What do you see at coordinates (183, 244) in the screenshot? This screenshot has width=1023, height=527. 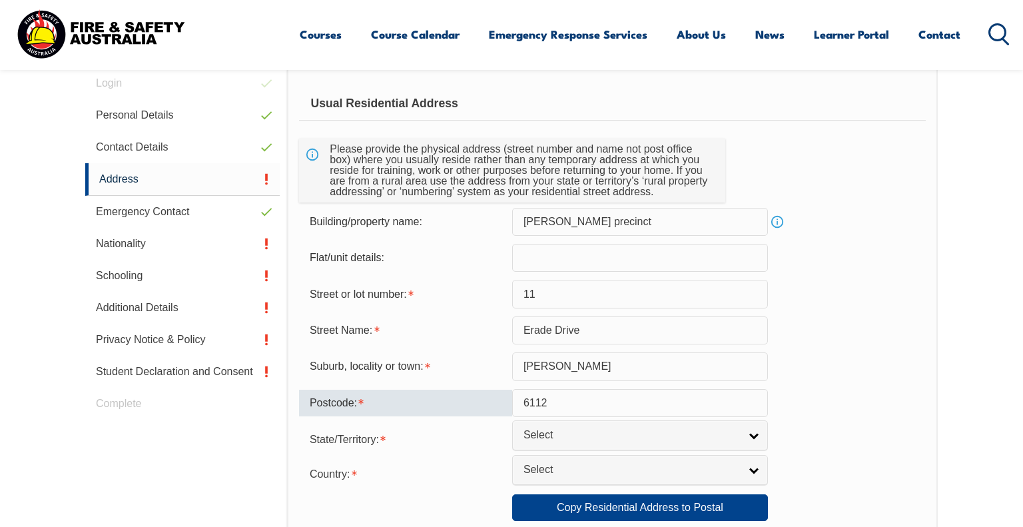 I see `a: Nationality` at bounding box center [183, 244].